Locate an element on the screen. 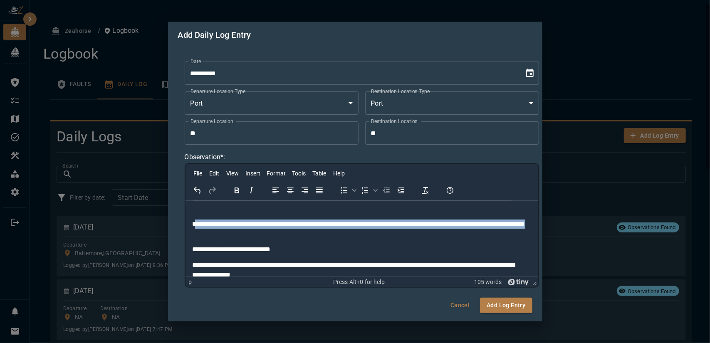 The image size is (710, 343). label: Date is located at coordinates (196, 61).